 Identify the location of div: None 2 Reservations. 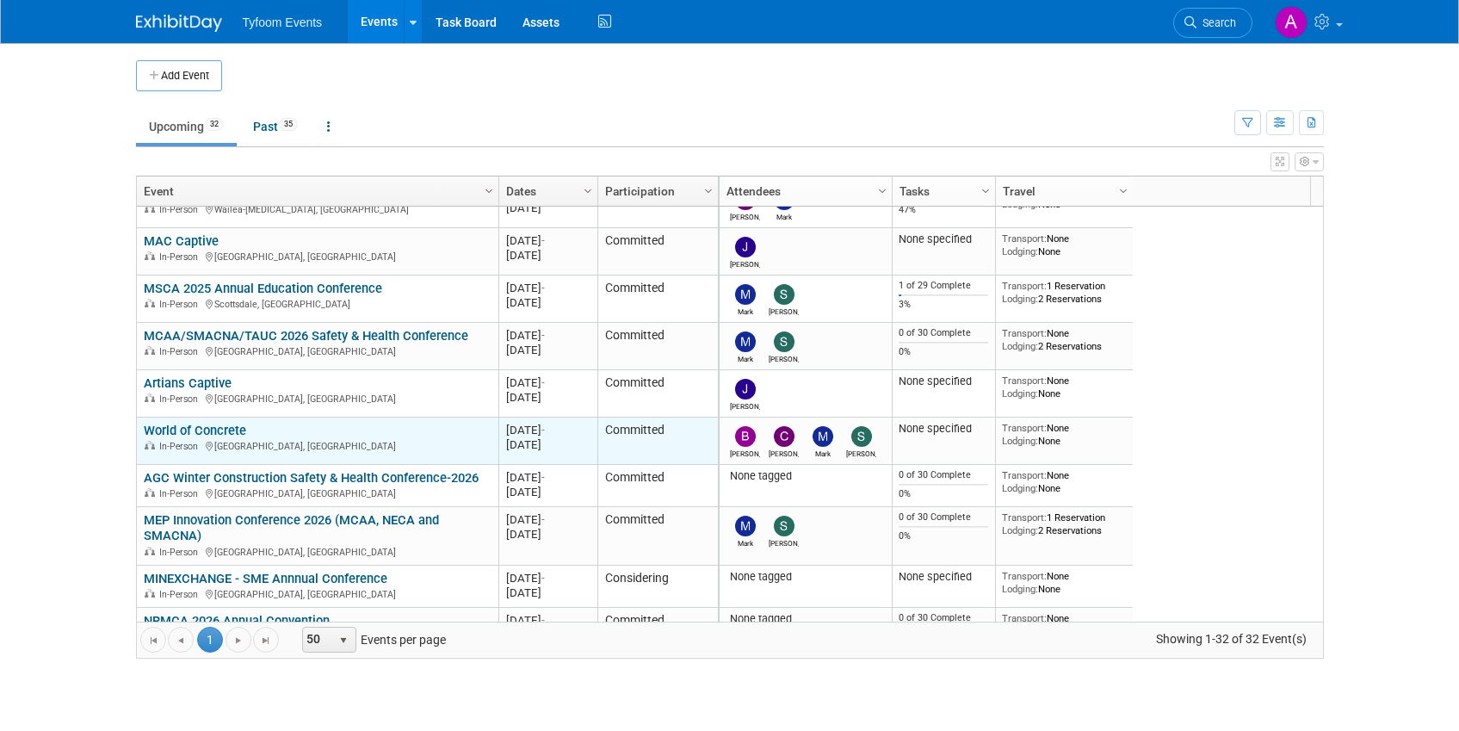
(1064, 339).